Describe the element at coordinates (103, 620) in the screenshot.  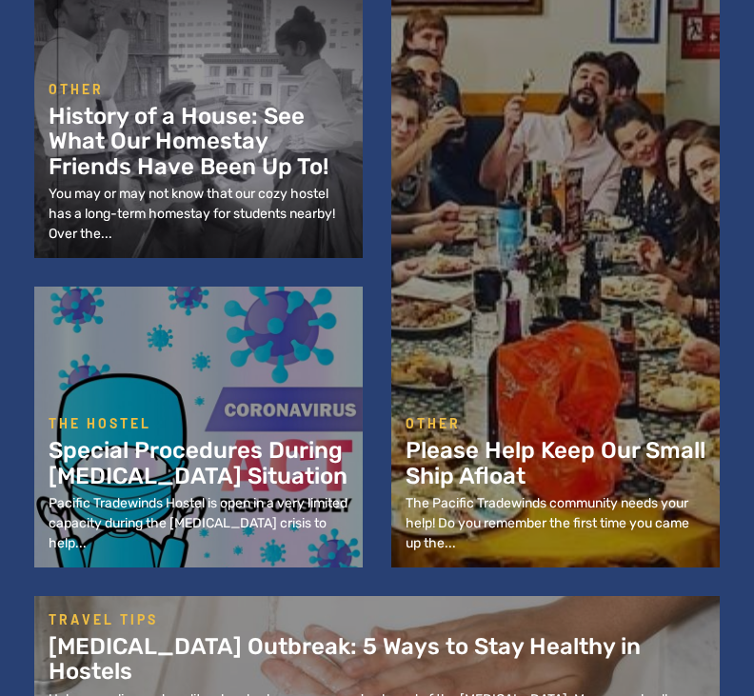
I see `div: Travel Tips` at that location.